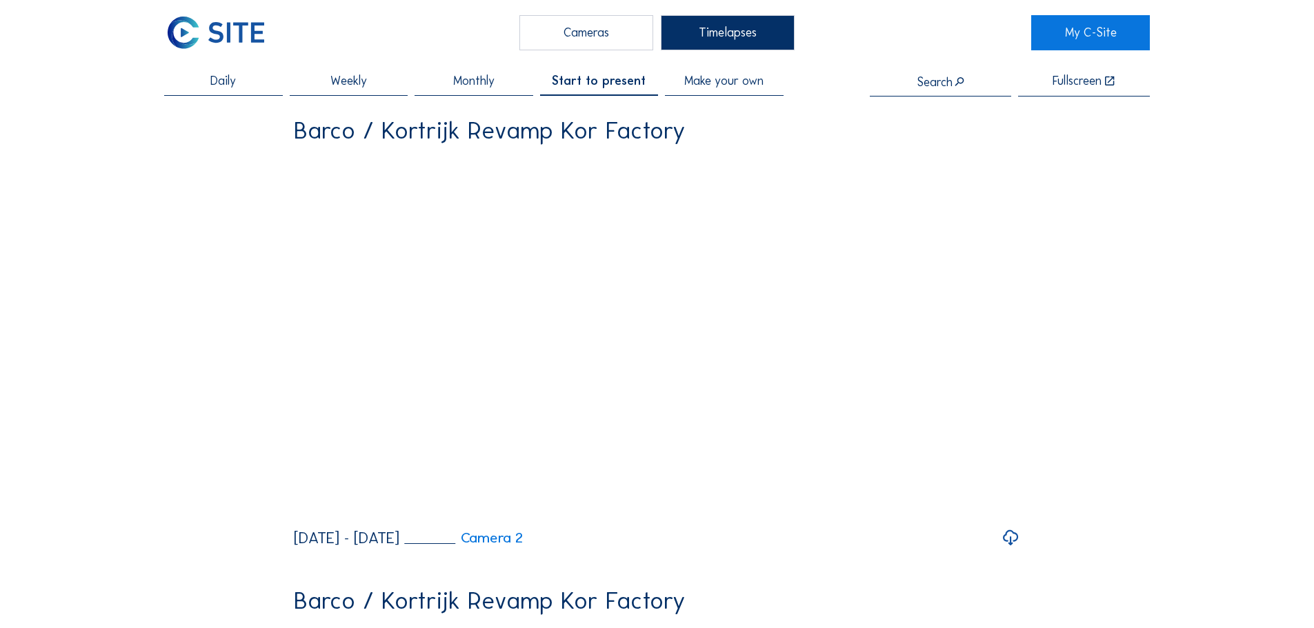 The image size is (1314, 628). Describe the element at coordinates (464, 538) in the screenshot. I see `a: Camera 2` at that location.